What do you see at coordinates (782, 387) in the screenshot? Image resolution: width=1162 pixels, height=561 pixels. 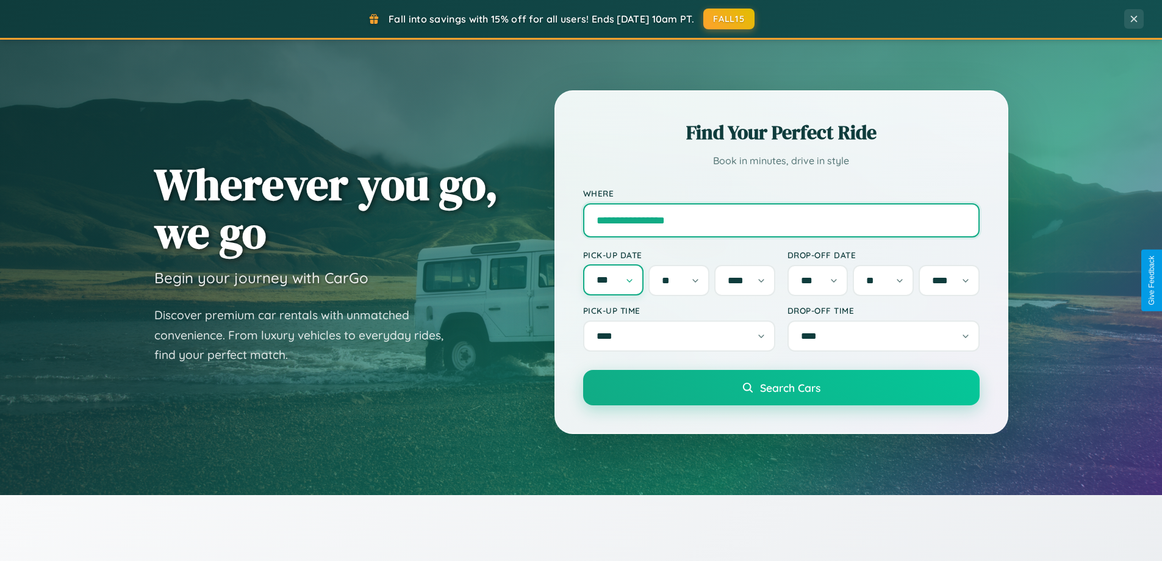 I see `button: Search Cars` at bounding box center [782, 387].